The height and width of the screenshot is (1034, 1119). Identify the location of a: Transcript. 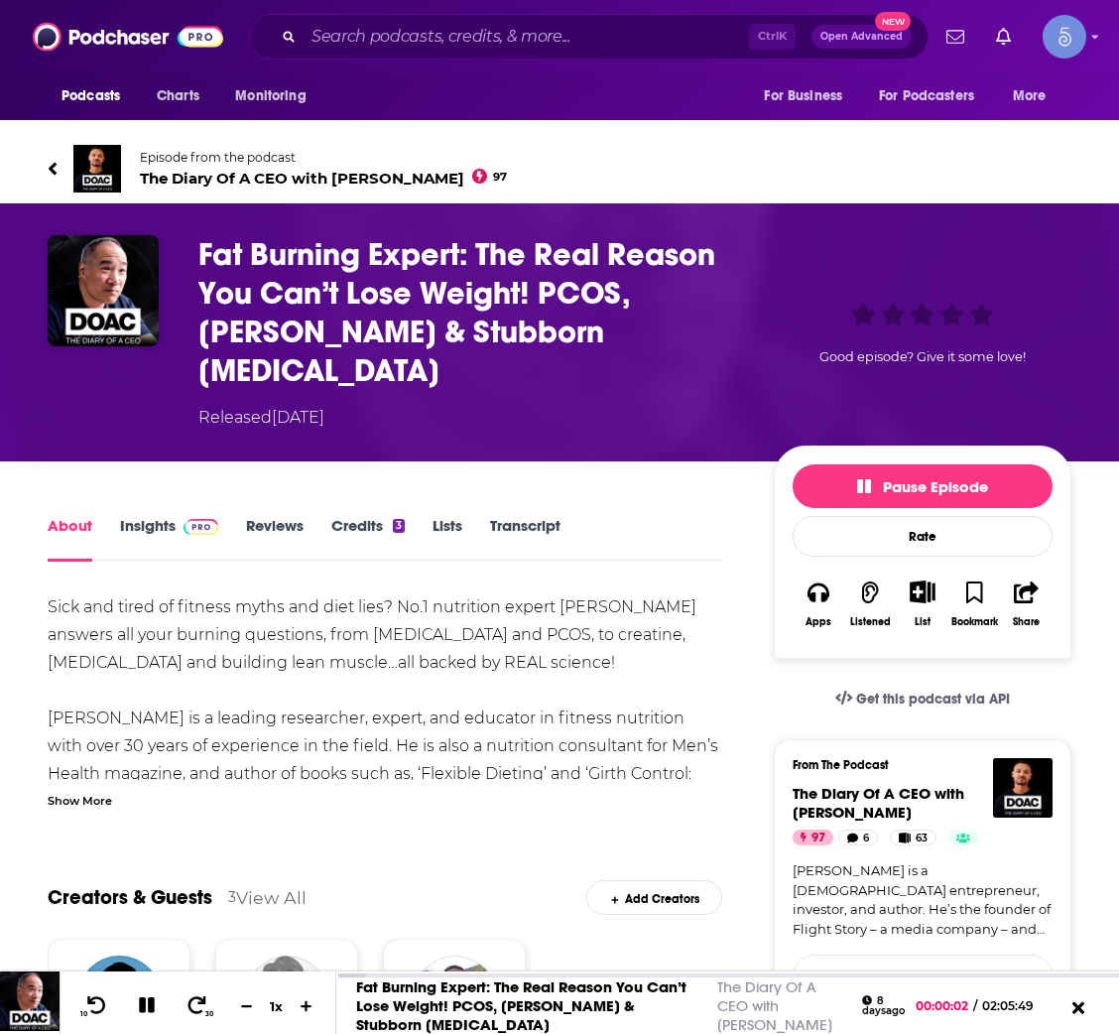
(525, 539).